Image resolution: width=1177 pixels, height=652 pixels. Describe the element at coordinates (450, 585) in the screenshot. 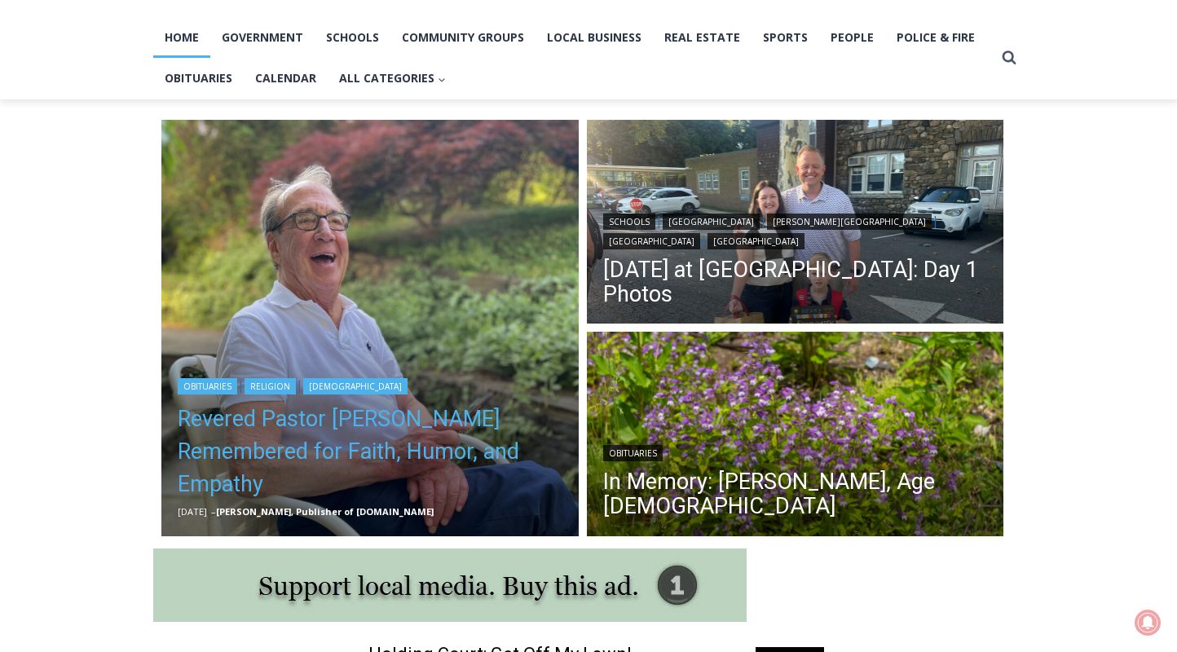

I see `img: support local media, buy this ad` at that location.